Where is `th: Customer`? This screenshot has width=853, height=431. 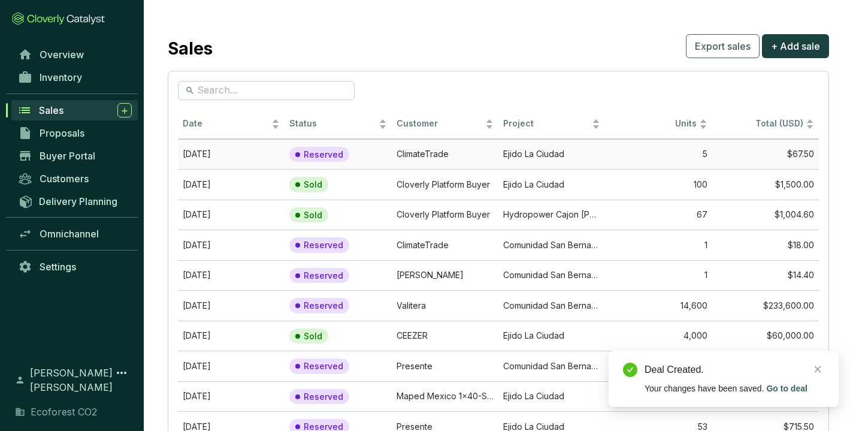 th: Customer is located at coordinates (445, 124).